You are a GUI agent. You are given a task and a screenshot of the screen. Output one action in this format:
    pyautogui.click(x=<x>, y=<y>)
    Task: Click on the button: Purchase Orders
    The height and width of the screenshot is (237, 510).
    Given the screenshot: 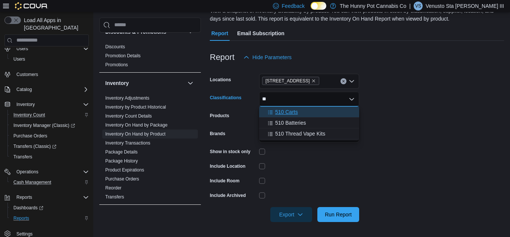 What is the action you would take?
    pyautogui.click(x=50, y=136)
    